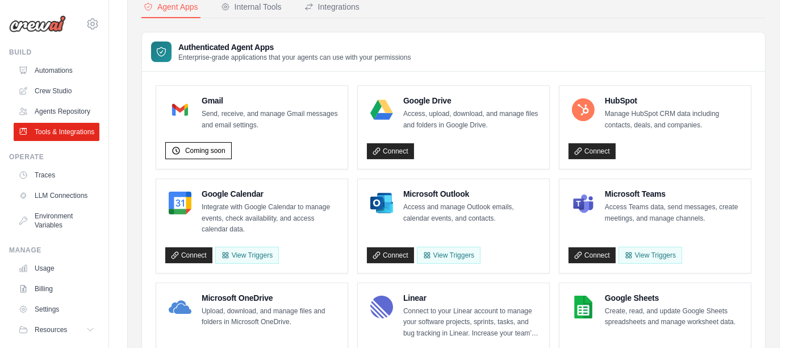 The width and height of the screenshot is (798, 348). Describe the element at coordinates (673, 119) in the screenshot. I see `p: Manage HubSpot CRM data including contacts, deals, and companies.` at that location.